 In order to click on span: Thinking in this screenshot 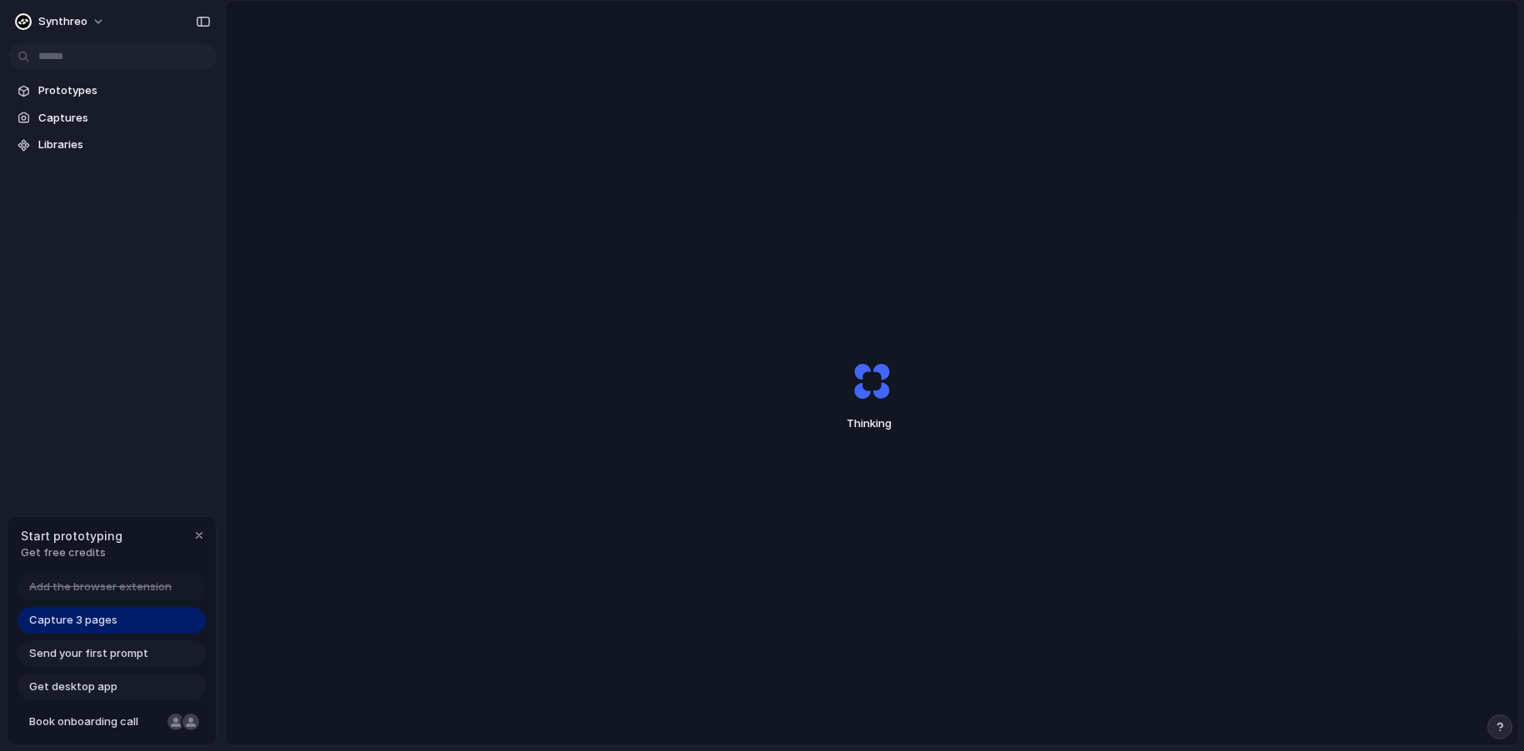, I will do `click(872, 424)`.